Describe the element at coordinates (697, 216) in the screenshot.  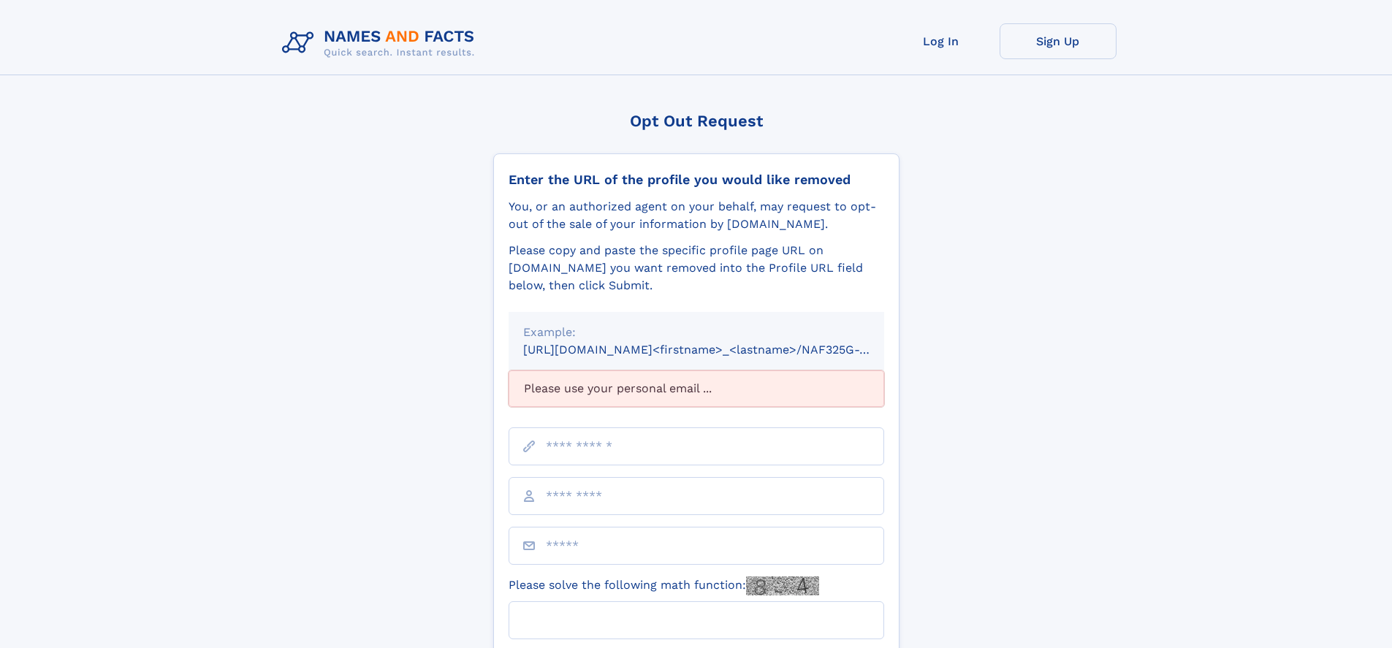
I see `div: You, or an authorized agent on your behalf, may request to opt-out of the sale of your informatio...` at that location.